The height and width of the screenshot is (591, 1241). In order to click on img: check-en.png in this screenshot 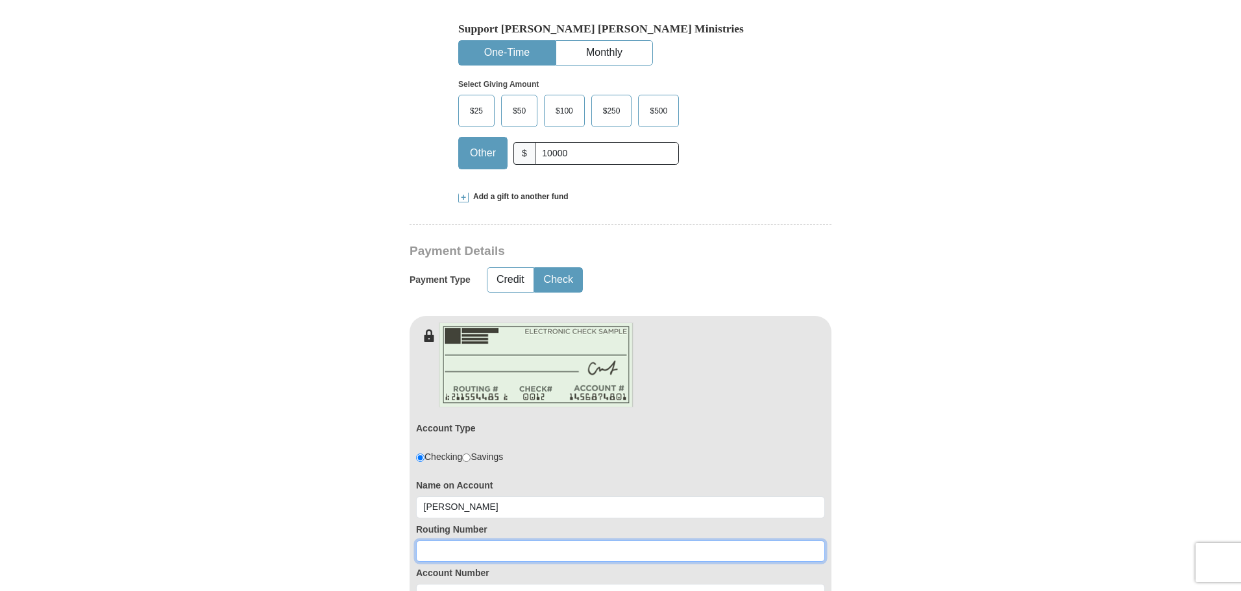, I will do `click(536, 365)`.